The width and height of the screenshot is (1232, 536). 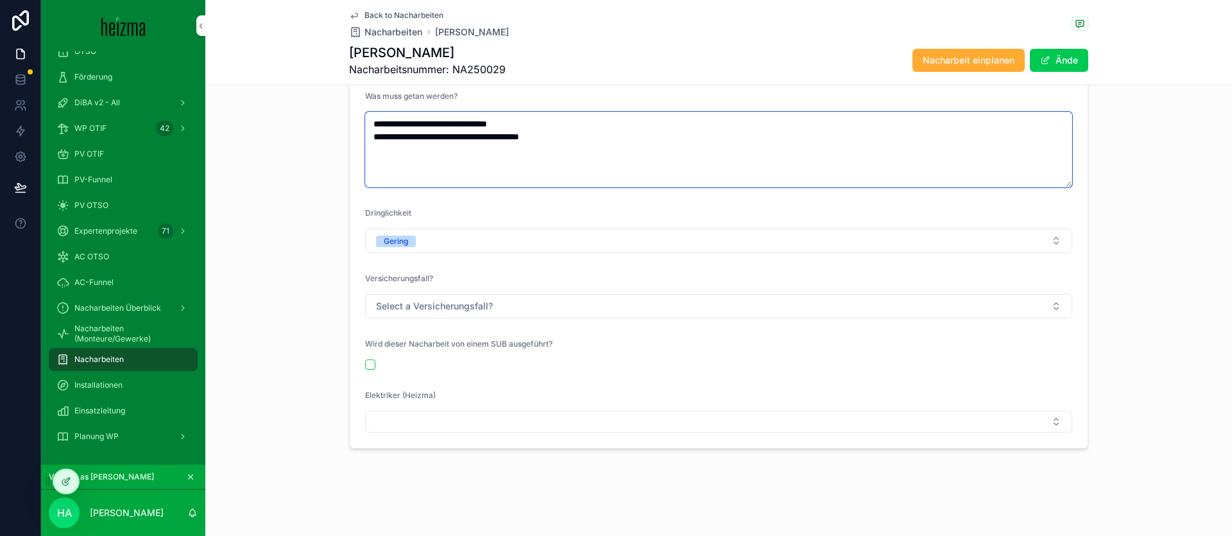 I want to click on span: Nacharbeit einplanen, so click(x=968, y=60).